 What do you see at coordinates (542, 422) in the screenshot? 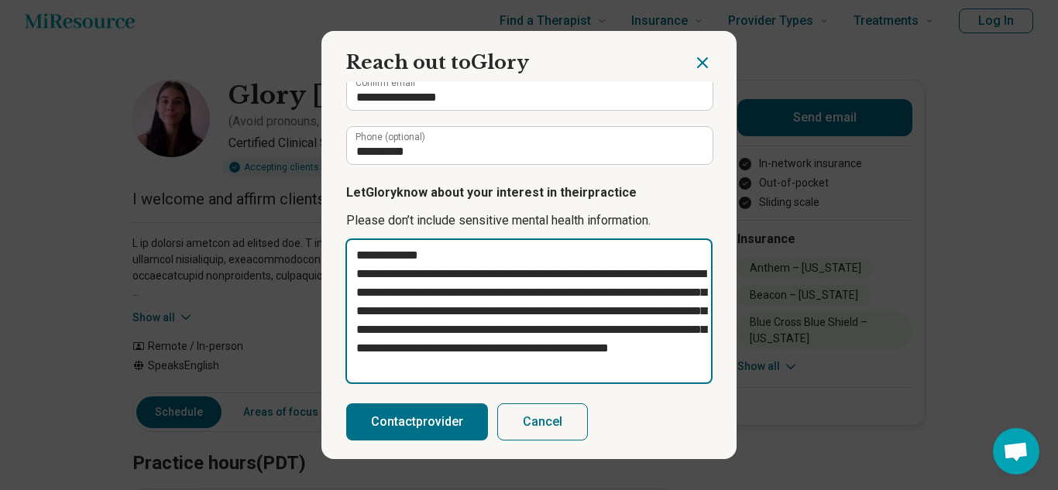
I see `button: Cancel` at bounding box center [542, 422].